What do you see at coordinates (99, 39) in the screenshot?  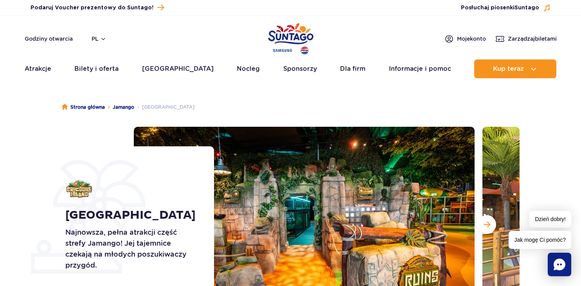 I see `button: pl` at bounding box center [99, 39].